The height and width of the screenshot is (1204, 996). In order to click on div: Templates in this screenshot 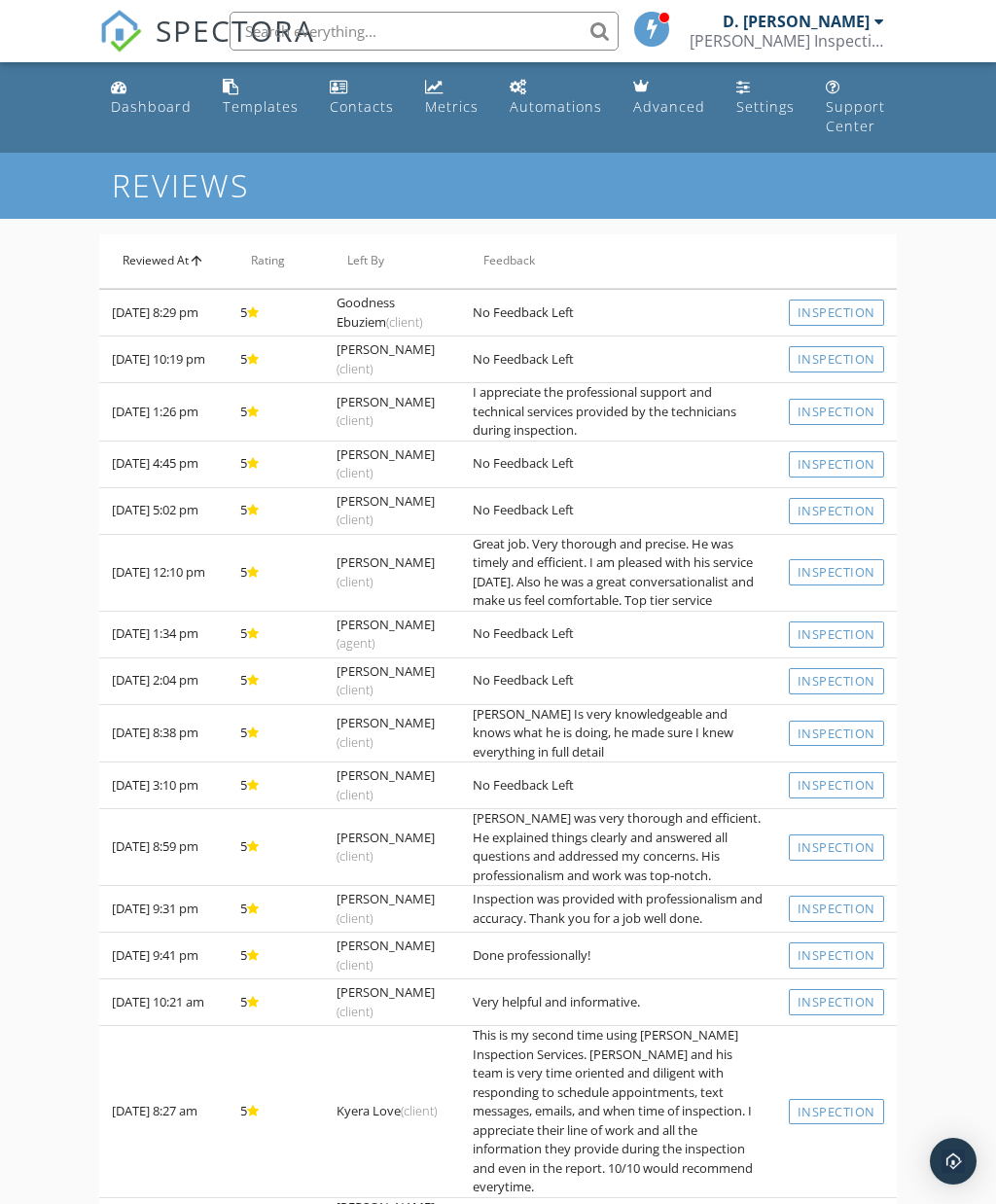, I will do `click(260, 106)`.